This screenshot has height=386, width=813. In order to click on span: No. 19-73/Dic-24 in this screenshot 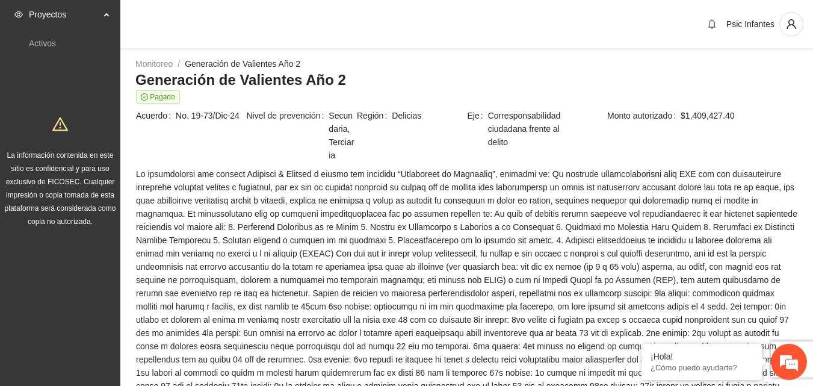, I will do `click(210, 116)`.